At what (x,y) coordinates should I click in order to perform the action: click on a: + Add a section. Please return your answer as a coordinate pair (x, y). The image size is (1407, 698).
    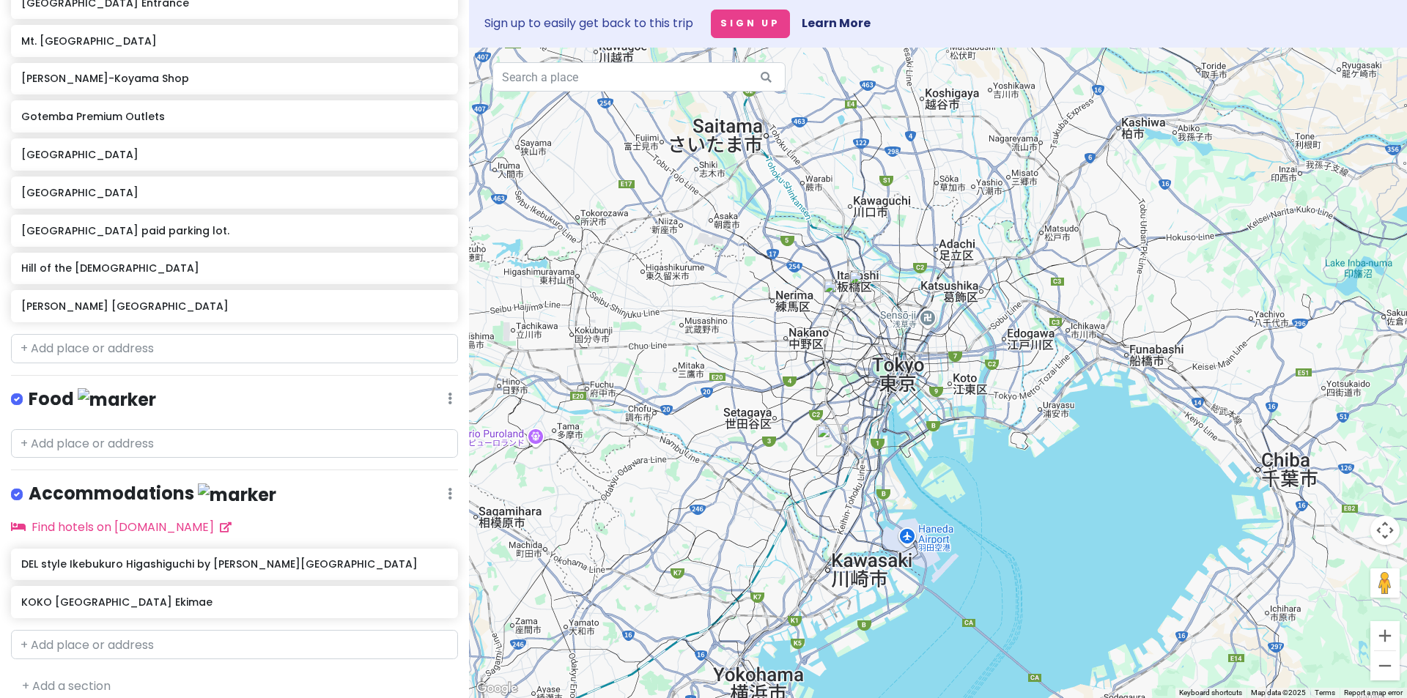
    Looking at the image, I should click on (66, 686).